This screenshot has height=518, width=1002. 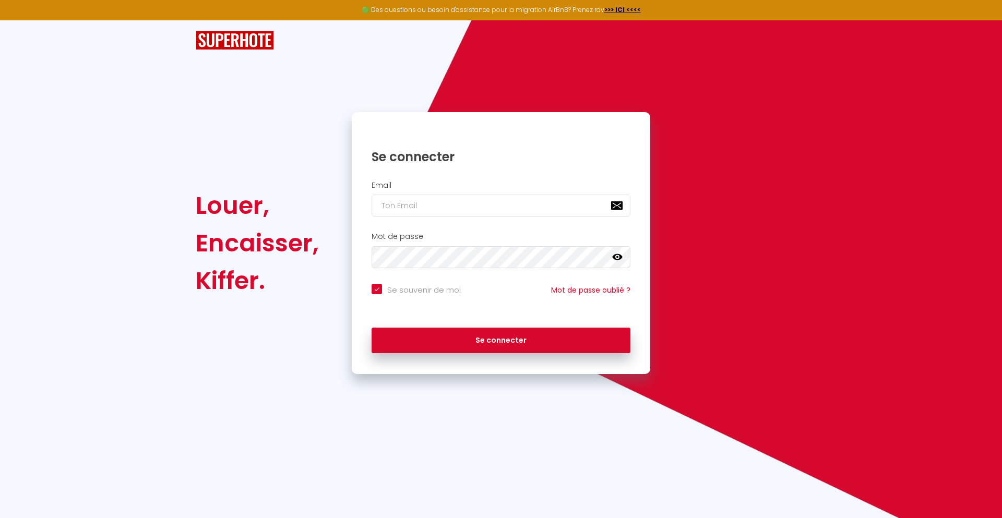 I want to click on div: Kiffer., so click(x=257, y=281).